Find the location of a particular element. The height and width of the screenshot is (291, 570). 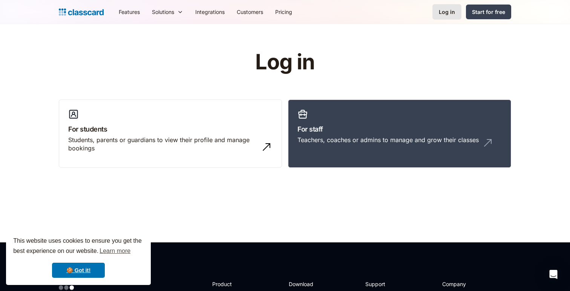

h2: Company is located at coordinates (467, 284).